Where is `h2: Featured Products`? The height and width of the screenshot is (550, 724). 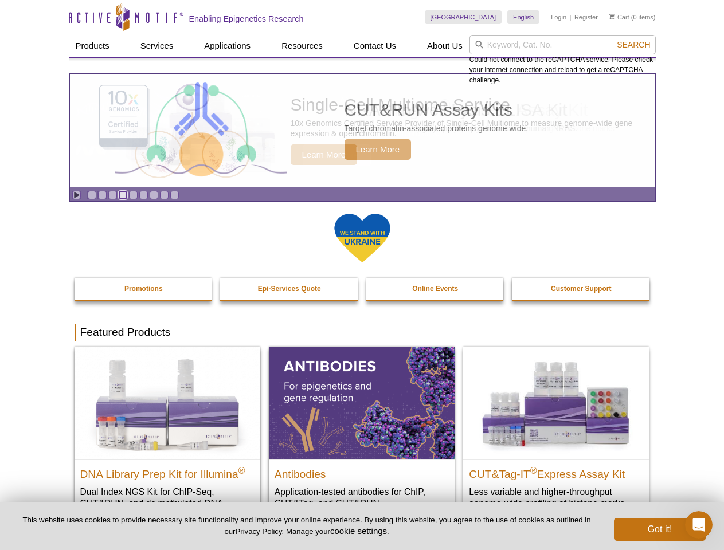 h2: Featured Products is located at coordinates (362, 333).